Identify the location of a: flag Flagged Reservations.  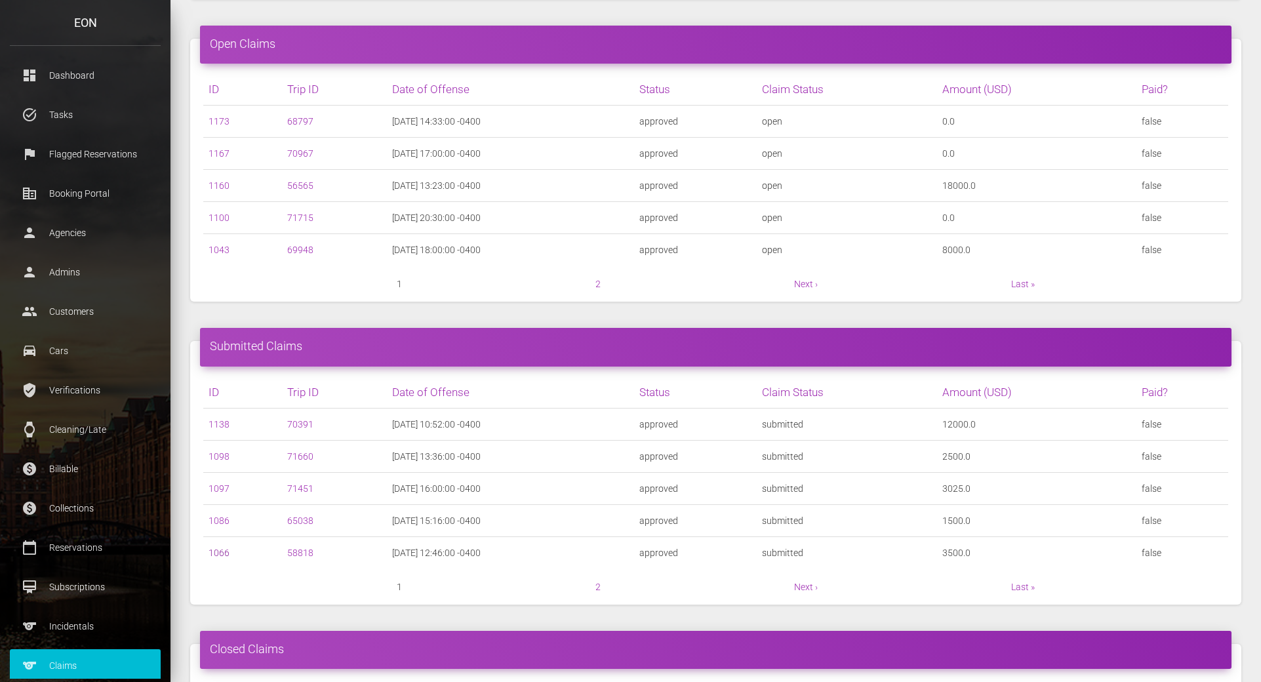
(85, 154).